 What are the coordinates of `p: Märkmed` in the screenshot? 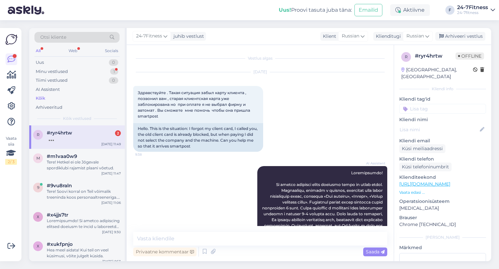 It's located at (443, 247).